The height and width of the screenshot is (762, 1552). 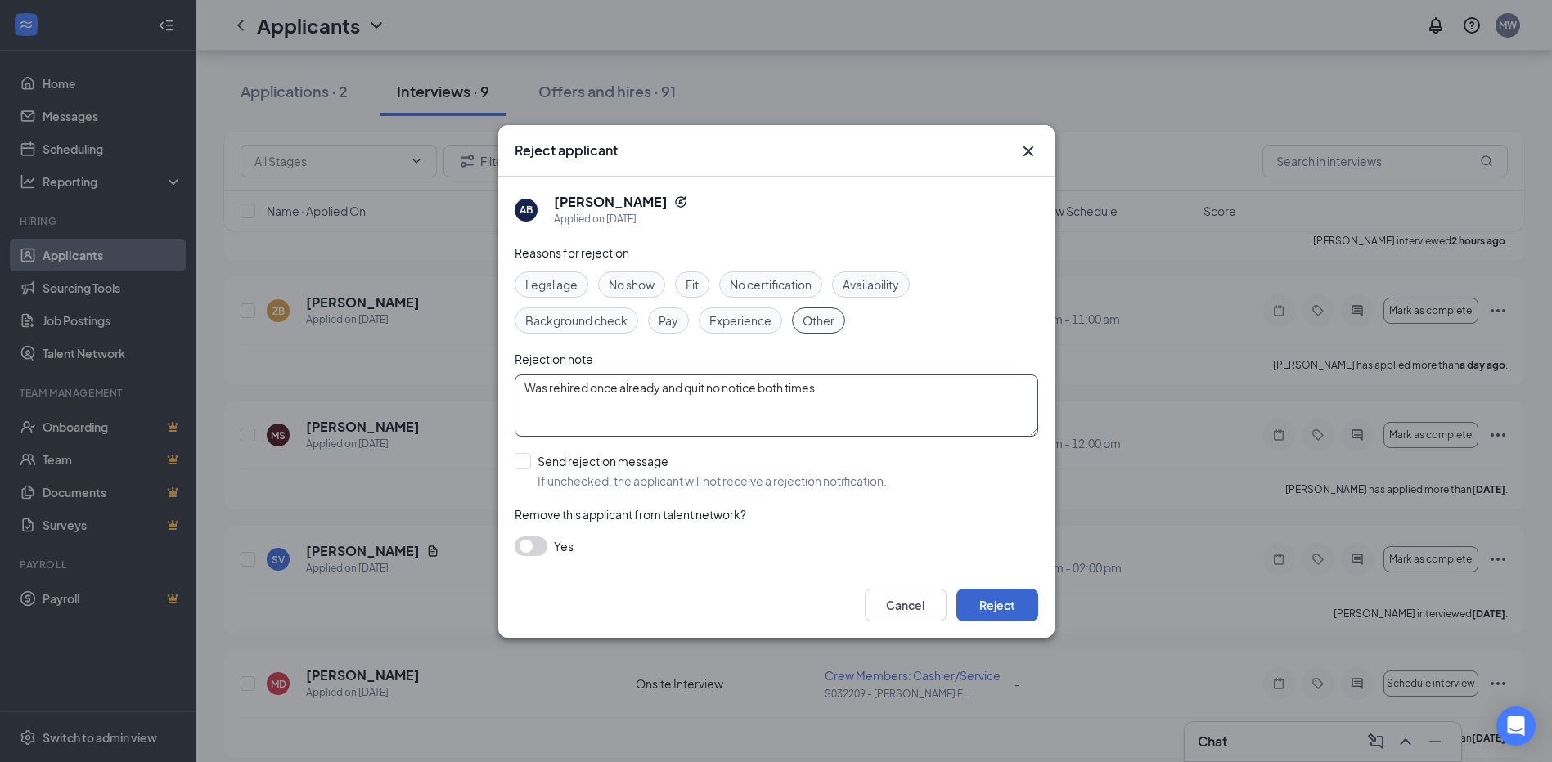 What do you see at coordinates (818, 321) in the screenshot?
I see `span: Other` at bounding box center [818, 321].